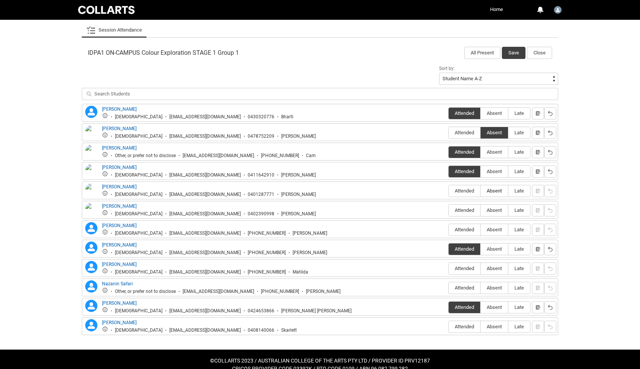 The height and width of the screenshot is (369, 640). I want to click on lightning-icon: Matilda Mcleod-Hoskin, so click(91, 267).